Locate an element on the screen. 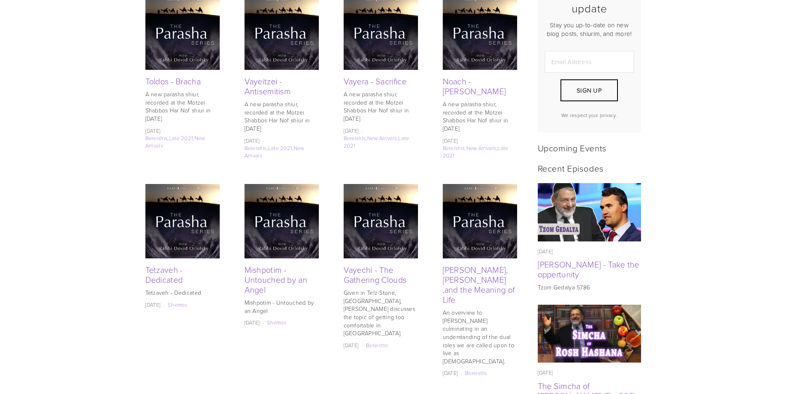 This screenshot has width=786, height=394. p: Mishpotim - Untouched by an Angel is located at coordinates (282, 306).